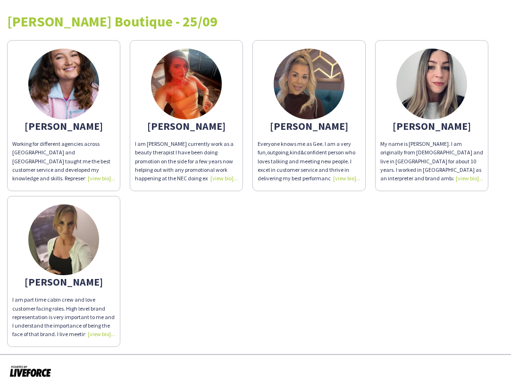 The image size is (511, 380). I want to click on img: thumb-680b964a2ae92.jpg, so click(64, 240).